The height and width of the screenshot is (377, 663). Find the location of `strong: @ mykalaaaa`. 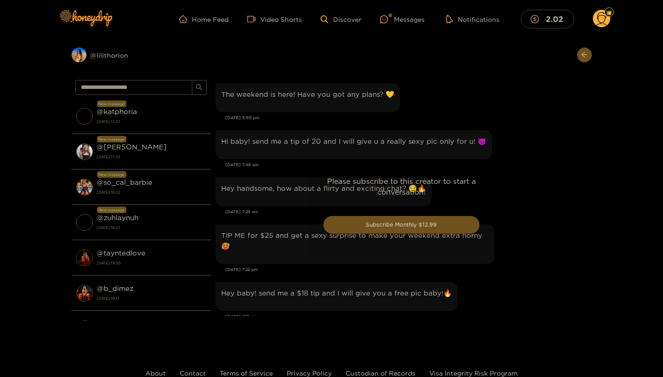

strong: @ mykalaaaa is located at coordinates (119, 323).